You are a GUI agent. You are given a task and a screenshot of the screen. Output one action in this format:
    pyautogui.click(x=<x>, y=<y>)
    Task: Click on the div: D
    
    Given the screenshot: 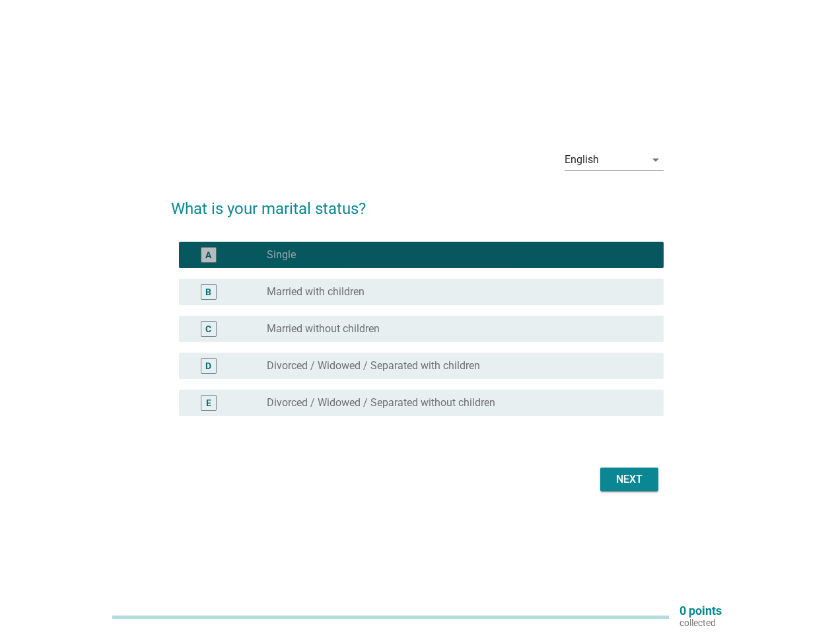 What is the action you would take?
    pyautogui.click(x=208, y=366)
    